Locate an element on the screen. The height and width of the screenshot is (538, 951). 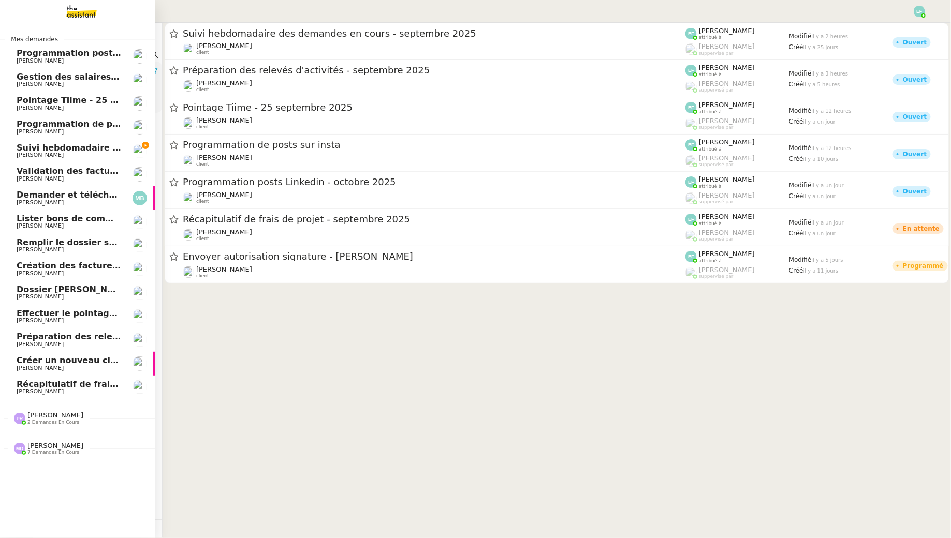
span: Pointage Tiime - 25 septembre 2025 is located at coordinates (434, 108).